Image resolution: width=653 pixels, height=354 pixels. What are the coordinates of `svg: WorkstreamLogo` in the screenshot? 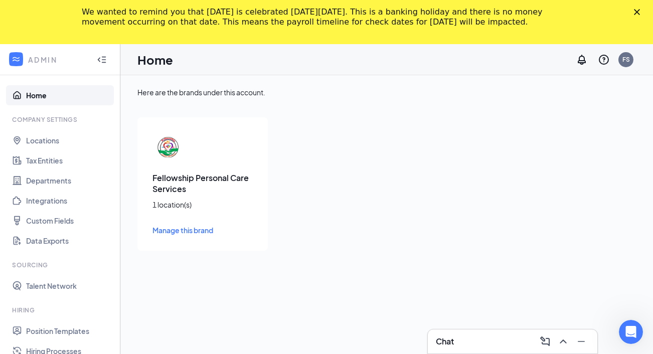 It's located at (16, 59).